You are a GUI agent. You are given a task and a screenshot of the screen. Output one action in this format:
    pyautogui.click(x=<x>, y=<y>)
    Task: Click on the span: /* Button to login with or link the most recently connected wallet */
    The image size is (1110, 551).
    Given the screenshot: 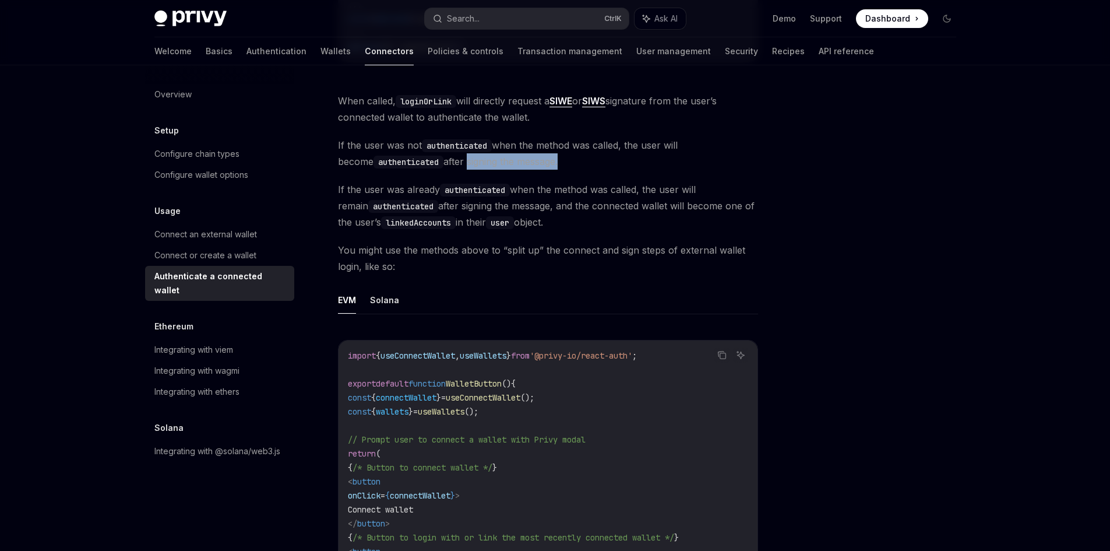 What is the action you would take?
    pyautogui.click(x=513, y=537)
    